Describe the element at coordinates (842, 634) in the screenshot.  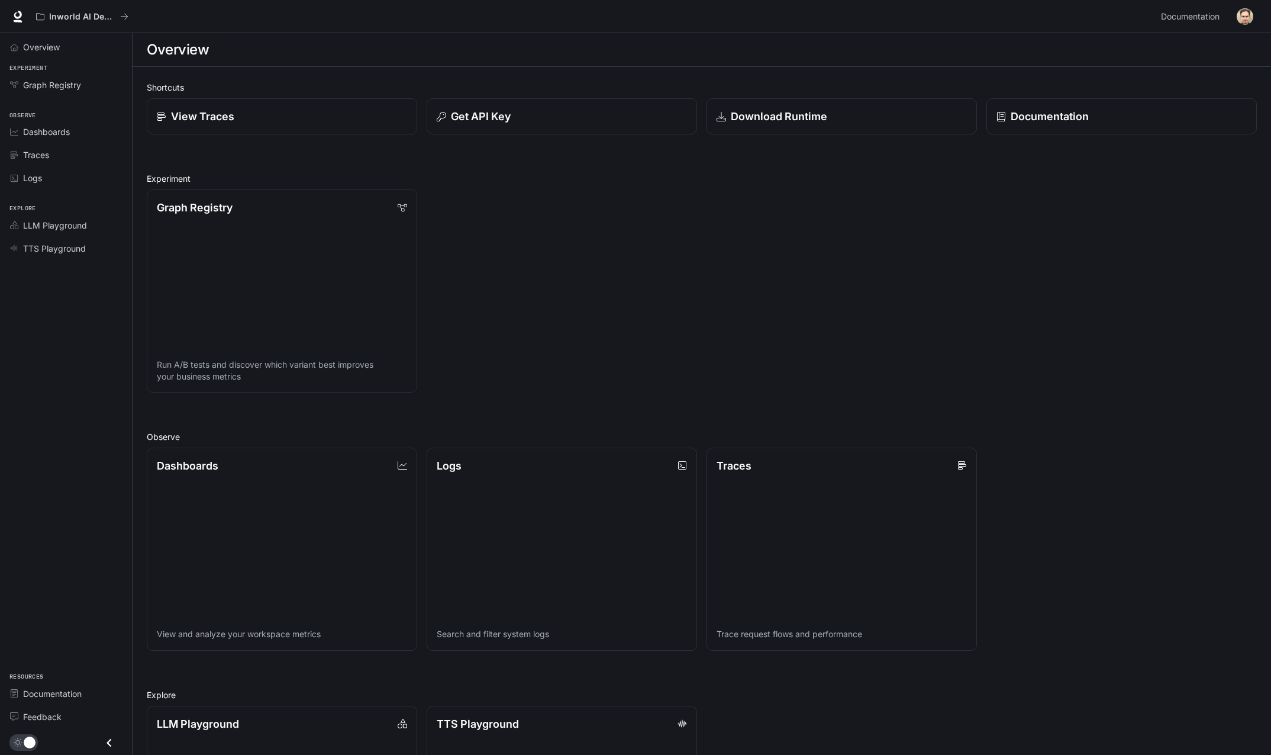
I see `p: Trace request flows and performance` at that location.